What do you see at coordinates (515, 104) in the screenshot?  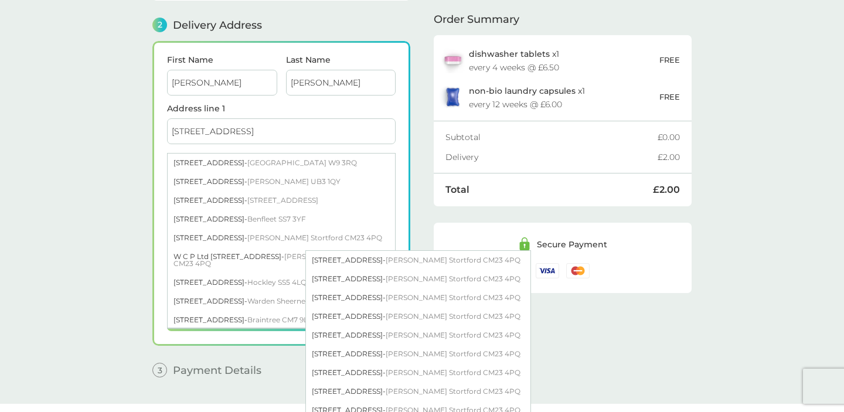 I see `div: every 12 weeks @ £6.00` at bounding box center [515, 104].